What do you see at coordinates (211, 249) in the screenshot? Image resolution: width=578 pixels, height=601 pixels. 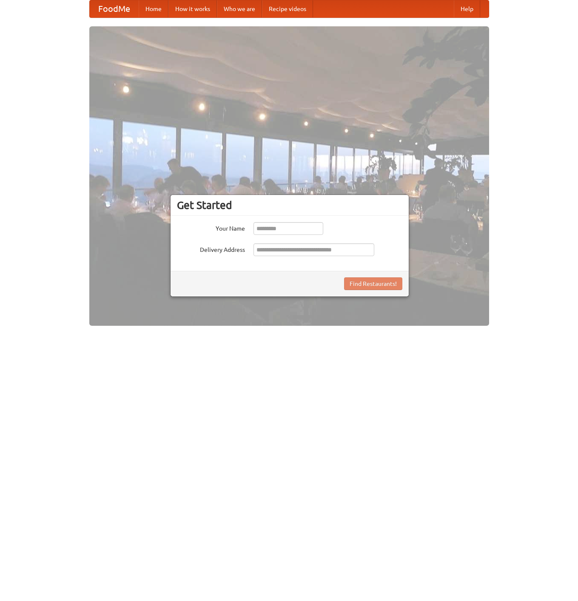 I see `label: Delivery Address` at bounding box center [211, 249].